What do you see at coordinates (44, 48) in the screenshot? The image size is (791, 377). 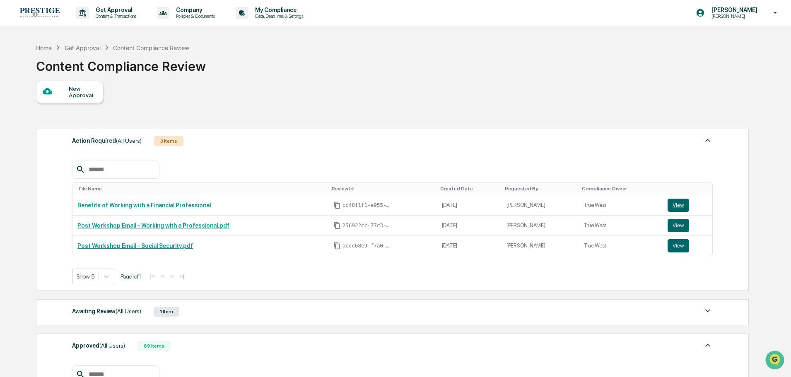 I see `div: Home` at bounding box center [44, 48].